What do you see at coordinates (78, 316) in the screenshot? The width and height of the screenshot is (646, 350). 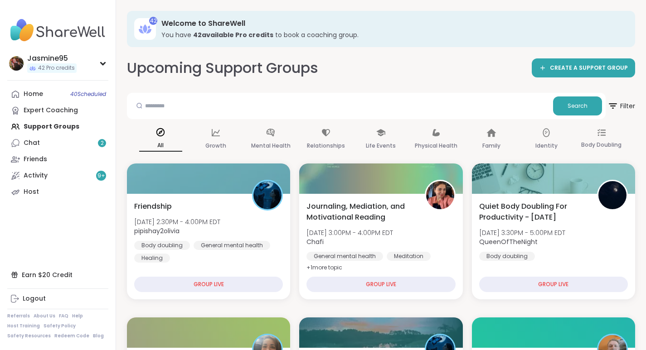 I see `a: Help` at bounding box center [78, 316].